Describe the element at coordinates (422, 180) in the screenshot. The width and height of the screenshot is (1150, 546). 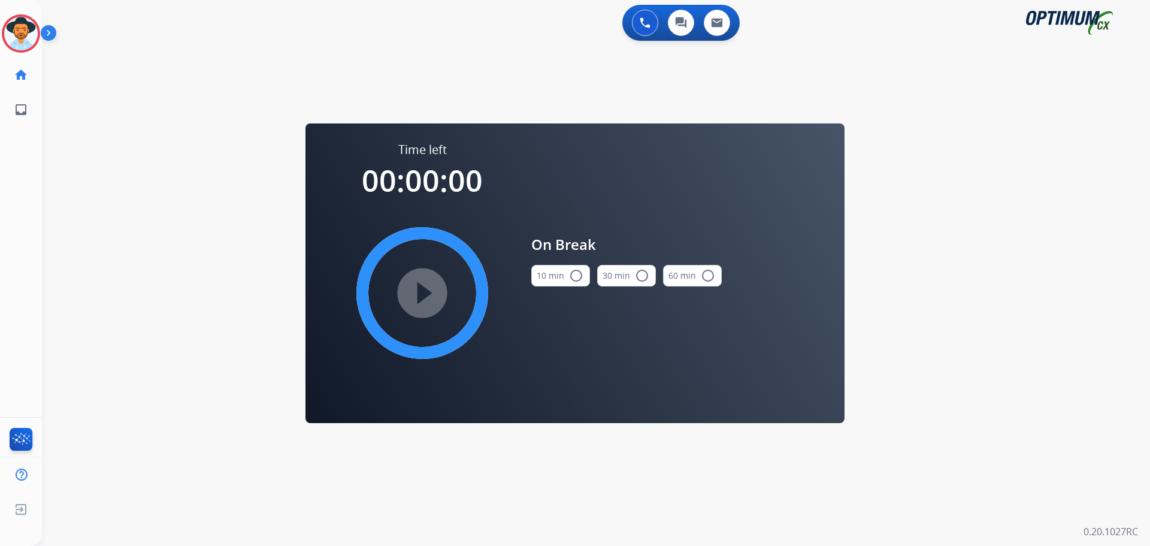
I see `span: 00:00:00` at that location.